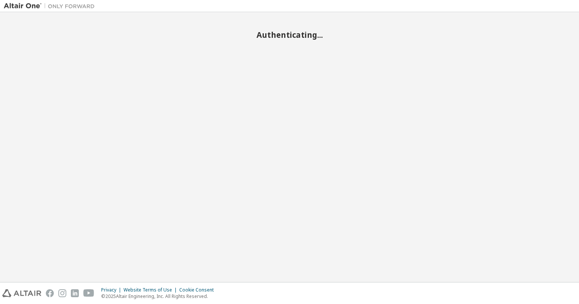  I want to click on img: facebook.svg, so click(50, 293).